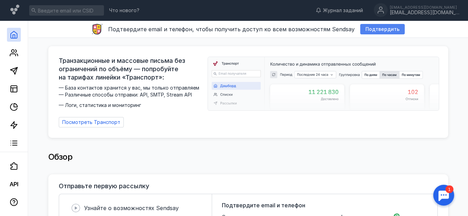  What do you see at coordinates (131, 97) in the screenshot?
I see `span: — База контактов хранится у вас, мы только отправляем — Различные способы отправки: API, SMTP, St...` at bounding box center [131, 97].